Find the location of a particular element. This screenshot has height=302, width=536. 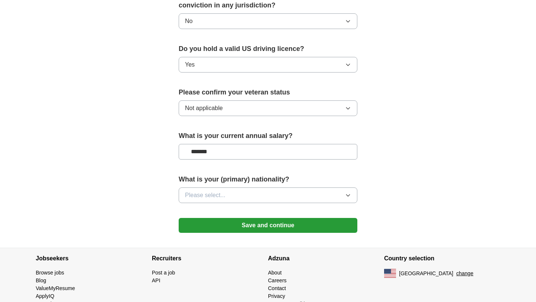

h4: Country selection is located at coordinates (443, 259).